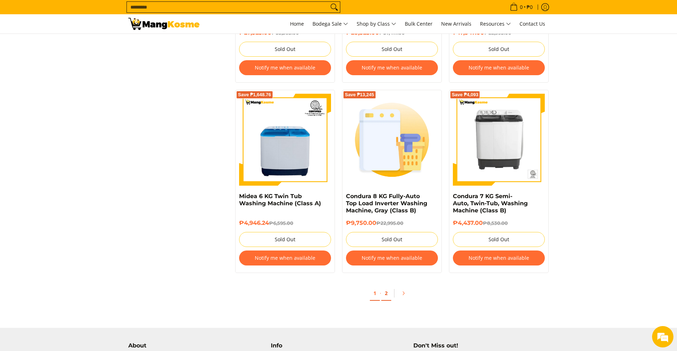  Describe the element at coordinates (69, 207) in the screenshot. I see `textarea: Type your message and hit 'Enter'` at that location.